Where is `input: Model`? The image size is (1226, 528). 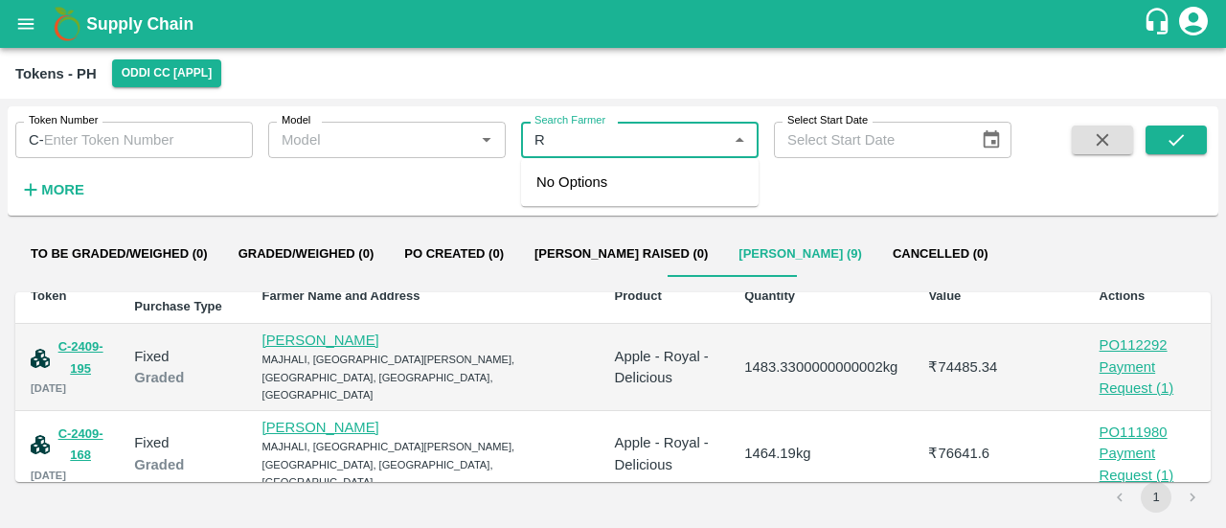
input: Model is located at coordinates (371, 140).